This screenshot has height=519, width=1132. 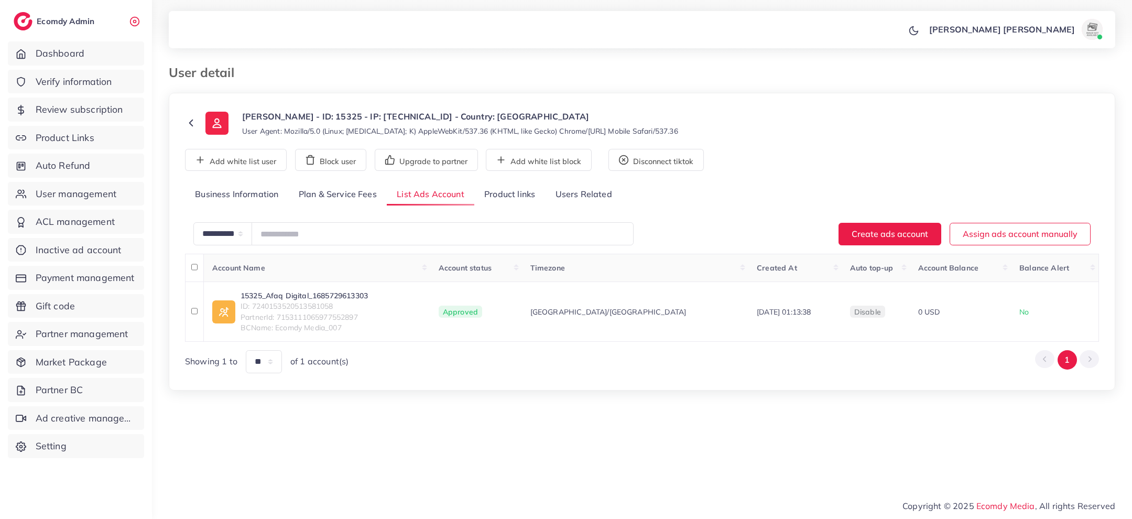 What do you see at coordinates (55, 21) in the screenshot?
I see `a: logoEcomdy Admin` at bounding box center [55, 21].